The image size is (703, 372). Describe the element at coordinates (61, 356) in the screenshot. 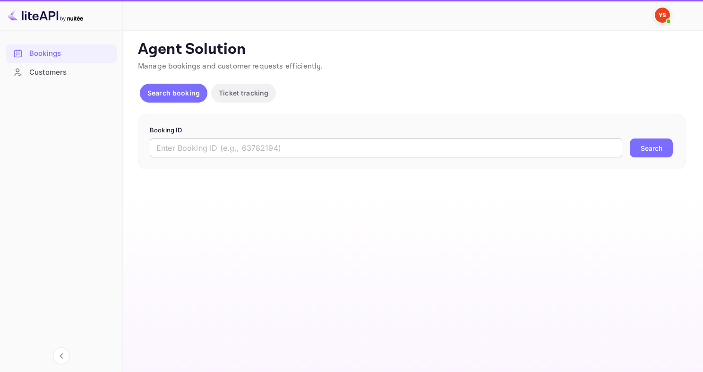

I see `button: Collapse navigation` at that location.